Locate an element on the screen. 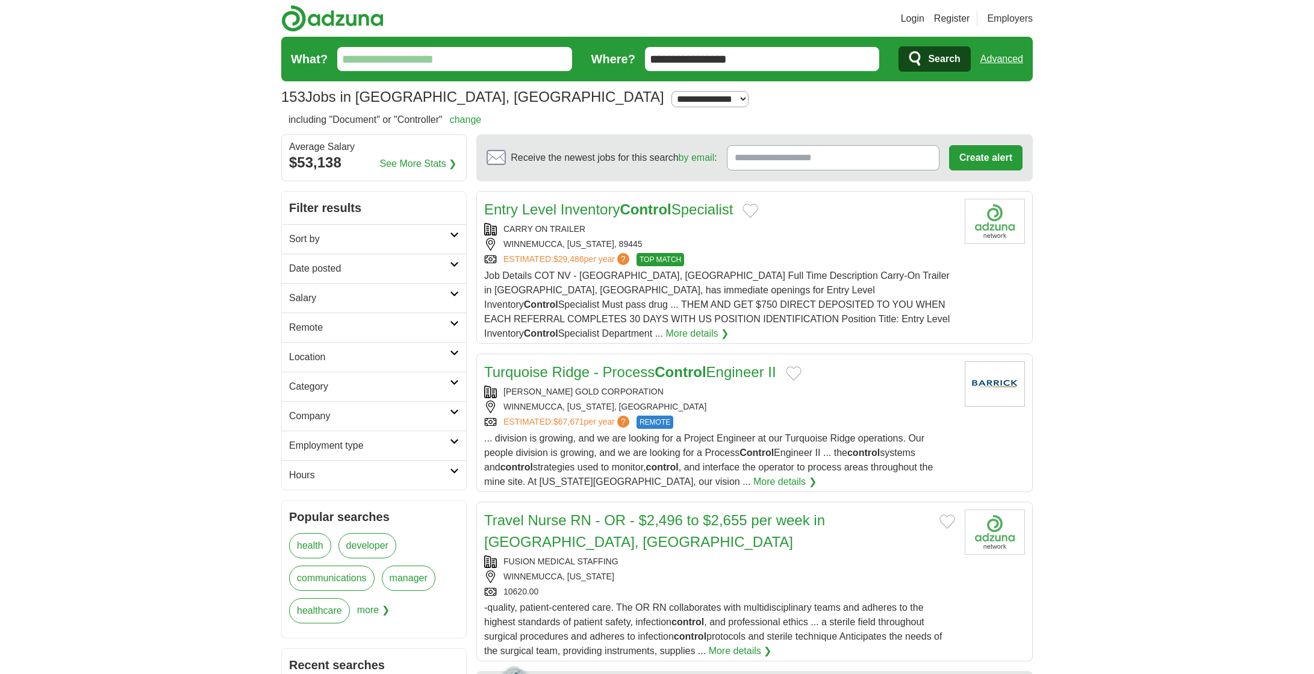  a: healthcare is located at coordinates (319, 611).